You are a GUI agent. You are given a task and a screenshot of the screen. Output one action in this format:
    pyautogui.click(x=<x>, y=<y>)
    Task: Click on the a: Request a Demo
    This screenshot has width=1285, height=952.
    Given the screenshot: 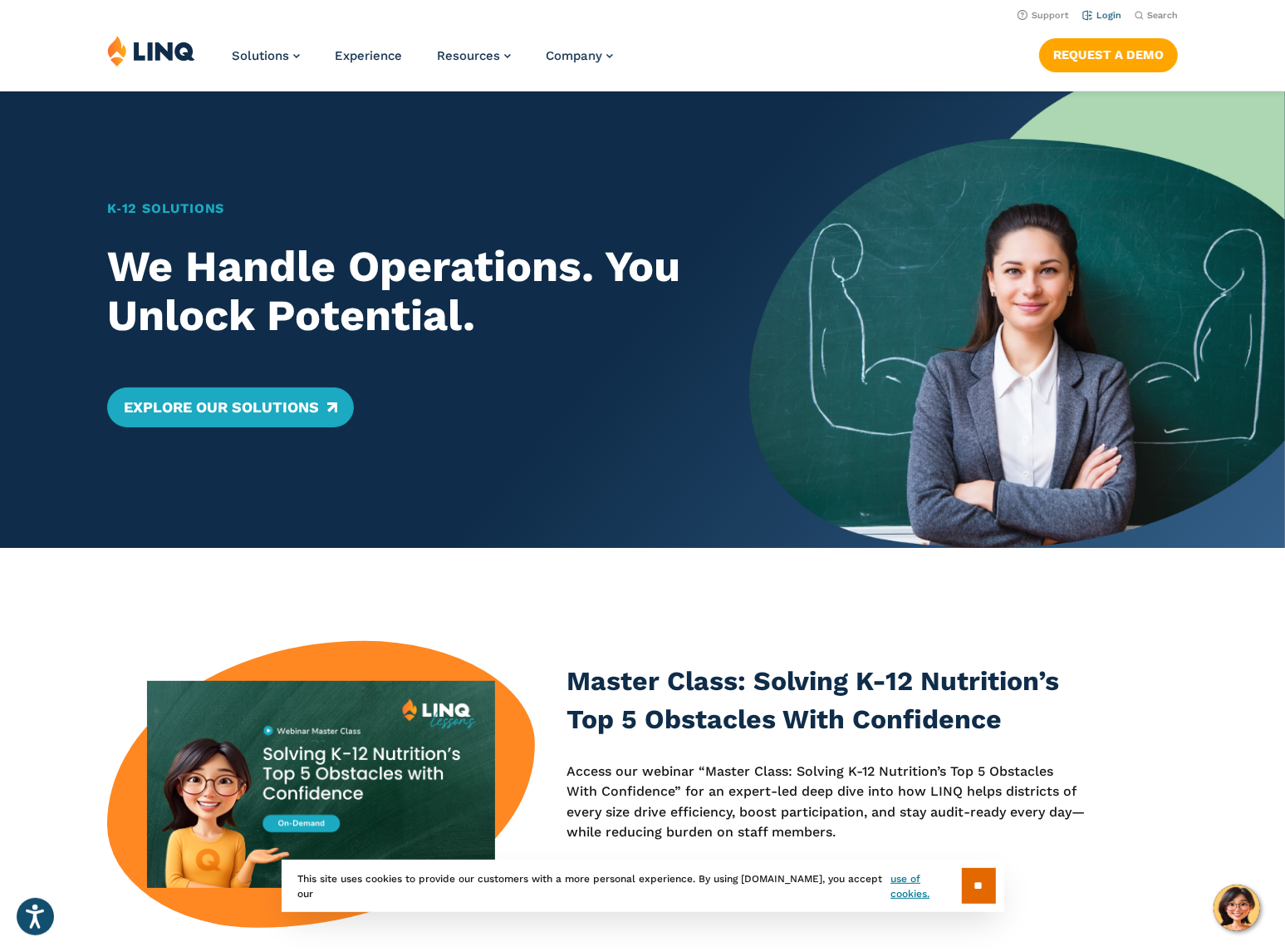 What is the action you would take?
    pyautogui.click(x=1108, y=55)
    